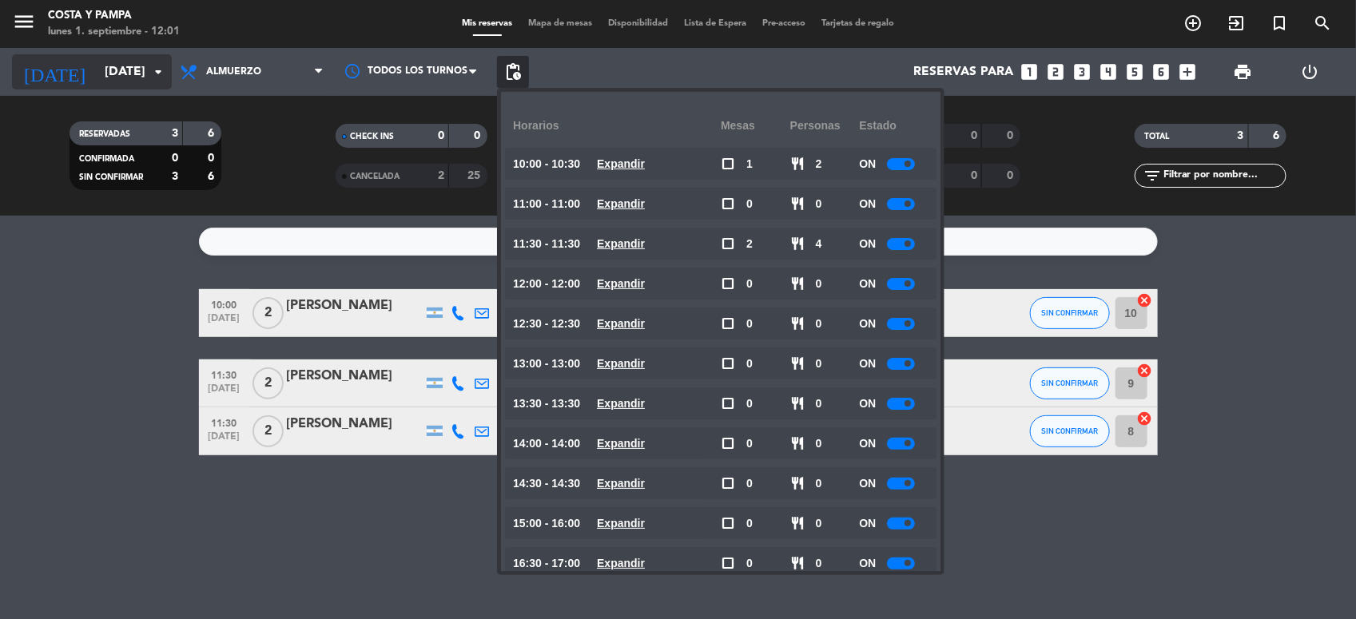 The height and width of the screenshot is (619, 1356). I want to click on button: menu, so click(24, 24).